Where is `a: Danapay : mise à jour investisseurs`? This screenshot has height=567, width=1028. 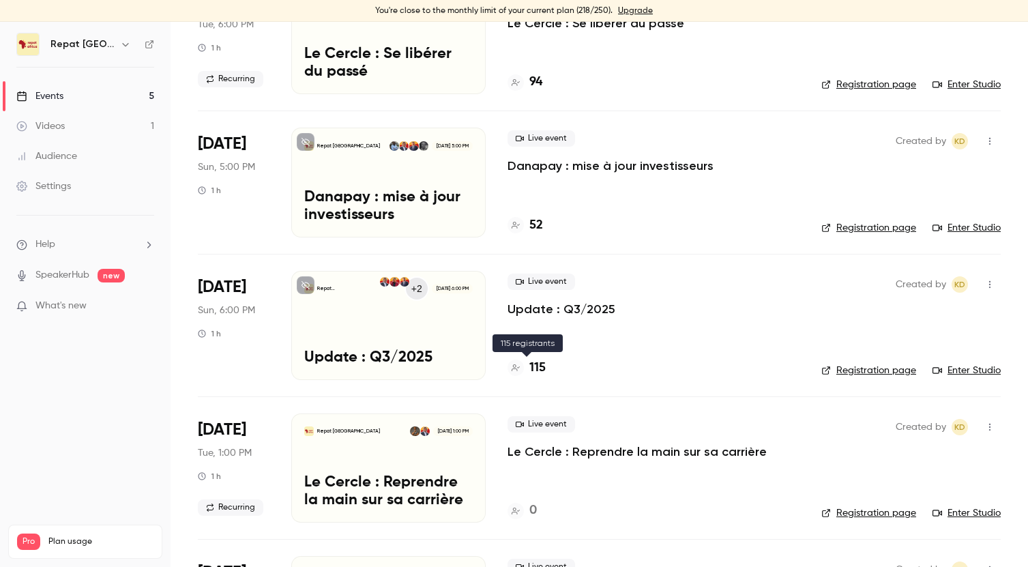 a: Danapay : mise à jour investisseurs is located at coordinates (610, 166).